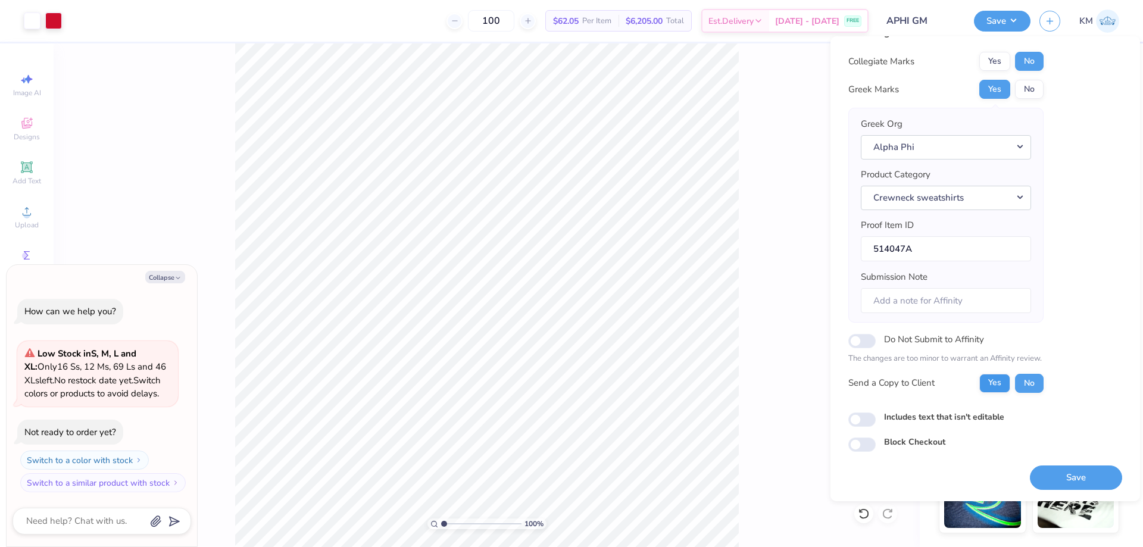 This screenshot has width=1143, height=547. I want to click on span: $62.05, so click(566, 21).